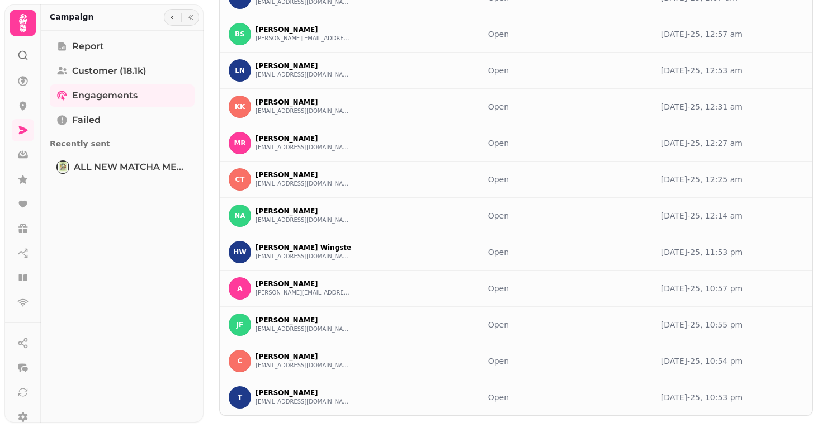 This screenshot has width=822, height=427. What do you see at coordinates (240, 70) in the screenshot?
I see `span: LN` at bounding box center [240, 70].